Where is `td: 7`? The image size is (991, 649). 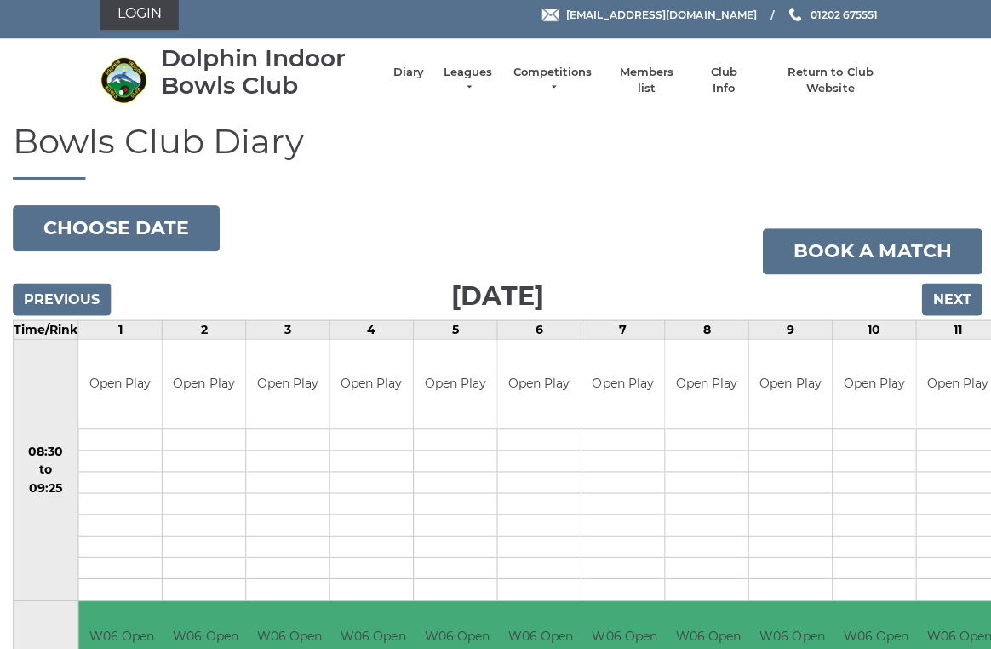
td: 7 is located at coordinates (620, 328).